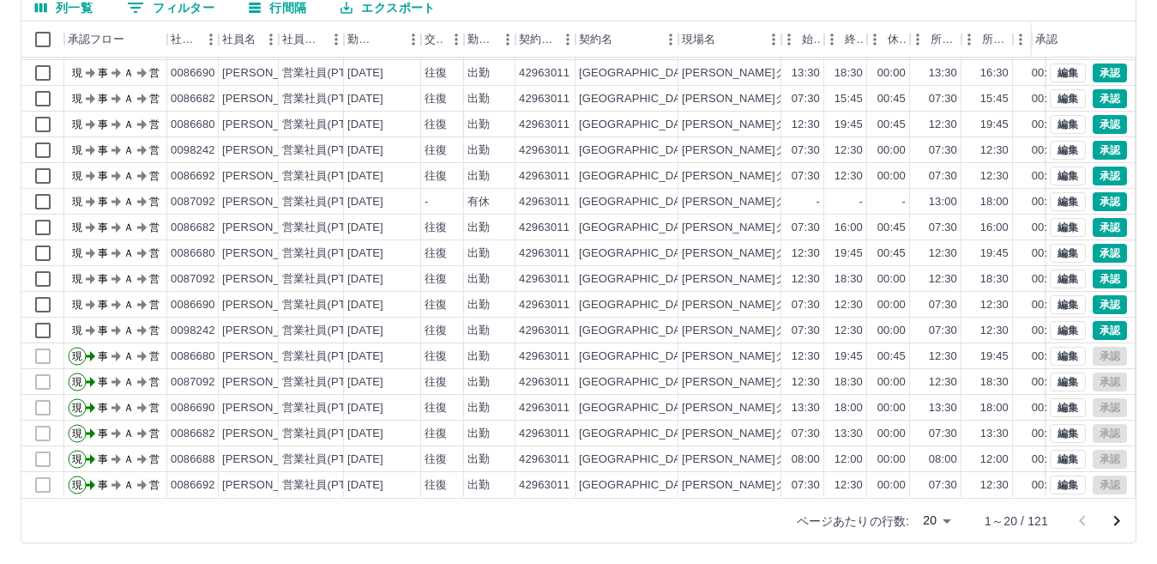  Describe the element at coordinates (848, 73) in the screenshot. I see `div: 18:30` at that location.